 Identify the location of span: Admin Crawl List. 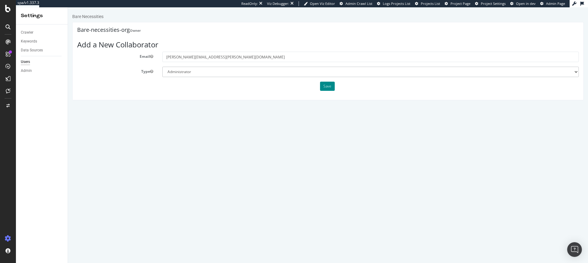
(359, 3).